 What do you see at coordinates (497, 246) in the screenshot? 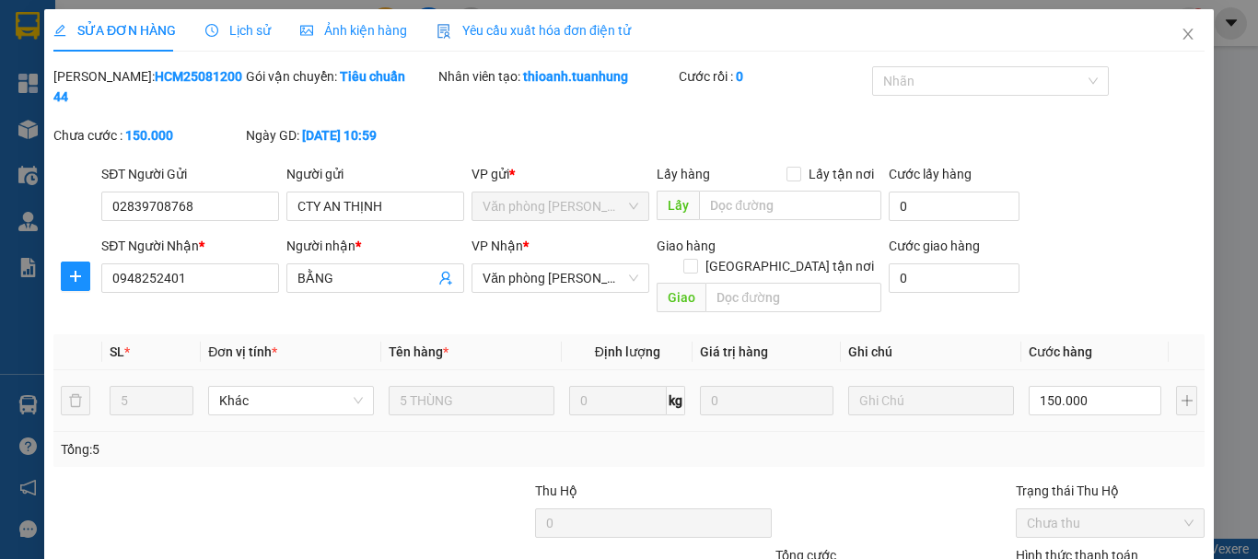
I see `span: VP Nhận` at bounding box center [497, 246].